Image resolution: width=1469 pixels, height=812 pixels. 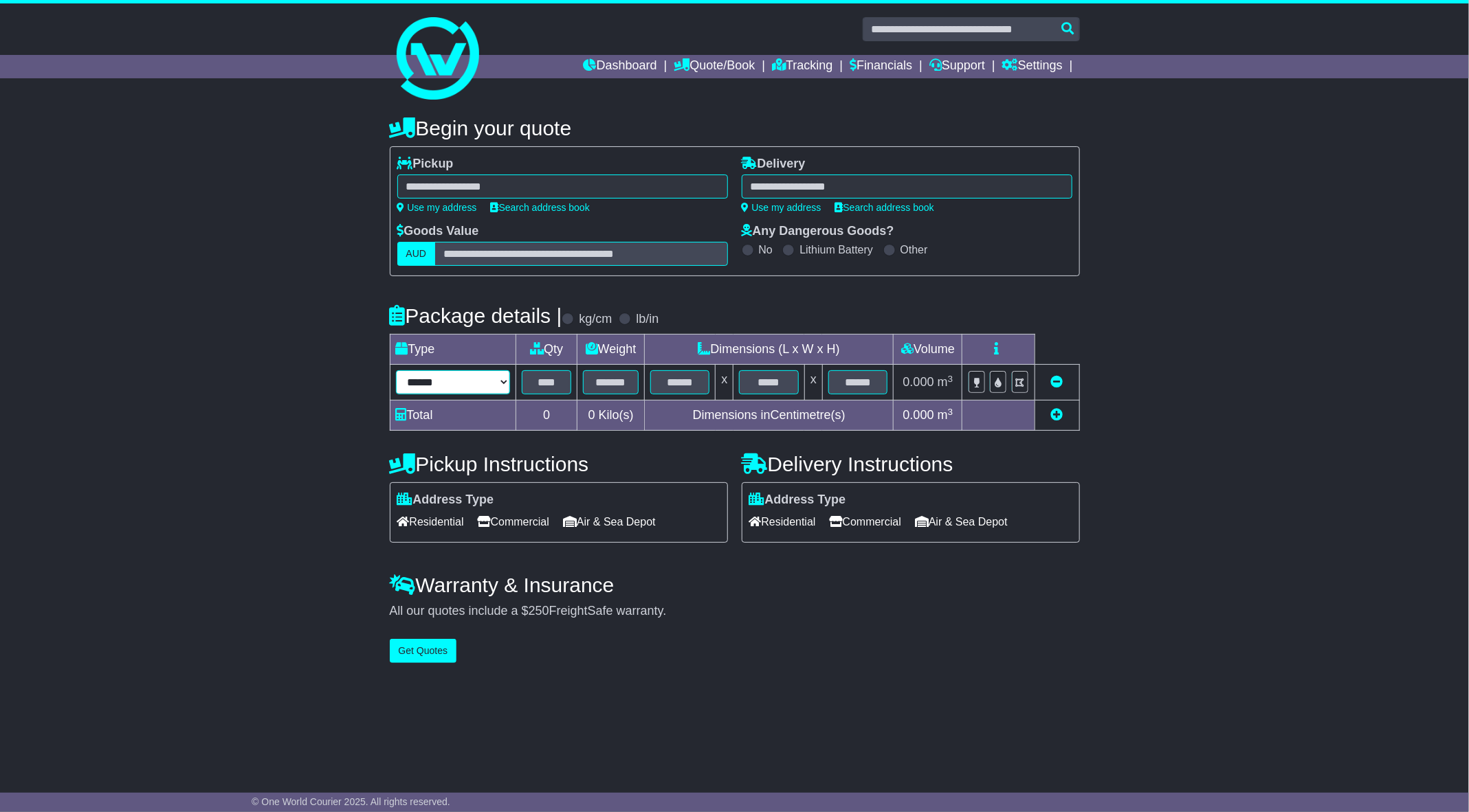 I want to click on label: Pickup, so click(x=426, y=165).